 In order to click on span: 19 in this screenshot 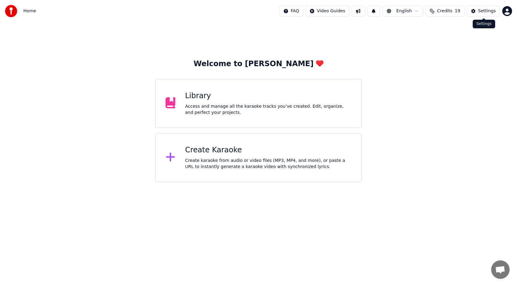, I will do `click(458, 11)`.